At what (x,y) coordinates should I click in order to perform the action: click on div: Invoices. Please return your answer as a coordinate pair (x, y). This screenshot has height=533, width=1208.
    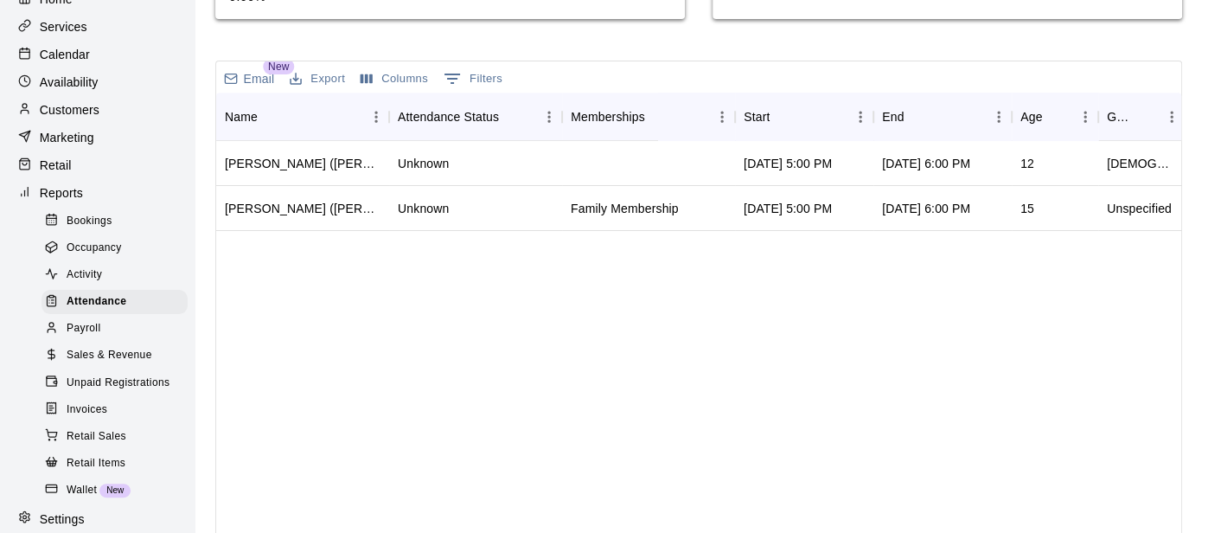
    Looking at the image, I should click on (114, 410).